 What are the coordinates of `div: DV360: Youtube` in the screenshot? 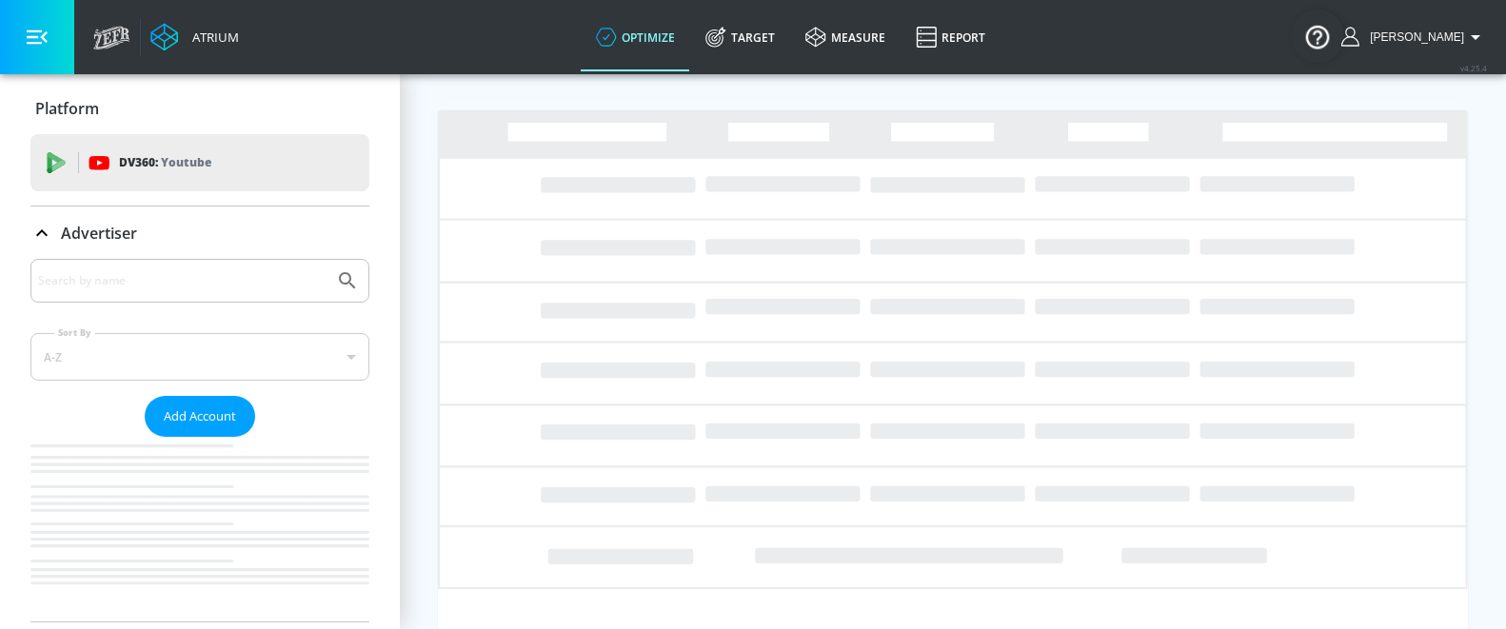 It's located at (200, 163).